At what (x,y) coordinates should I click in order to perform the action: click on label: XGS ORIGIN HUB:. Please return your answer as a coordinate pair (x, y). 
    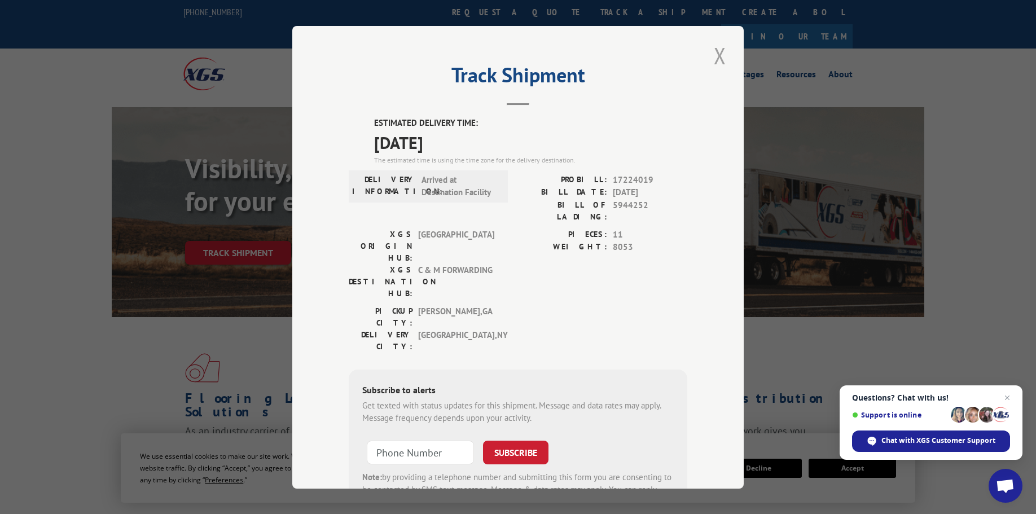
    Looking at the image, I should click on (380, 245).